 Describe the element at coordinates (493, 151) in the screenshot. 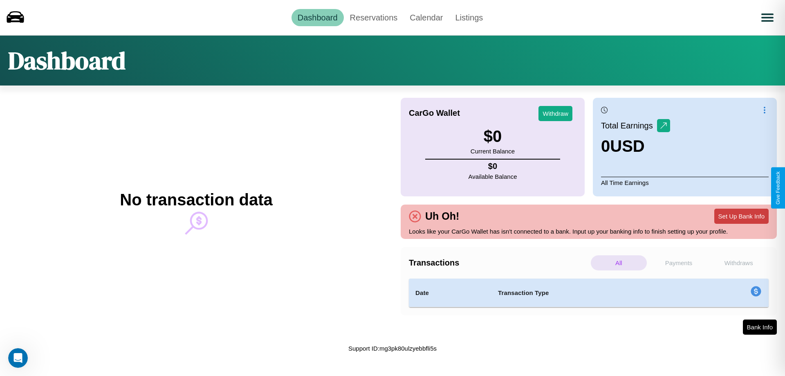

I see `p: Current Balance` at that location.